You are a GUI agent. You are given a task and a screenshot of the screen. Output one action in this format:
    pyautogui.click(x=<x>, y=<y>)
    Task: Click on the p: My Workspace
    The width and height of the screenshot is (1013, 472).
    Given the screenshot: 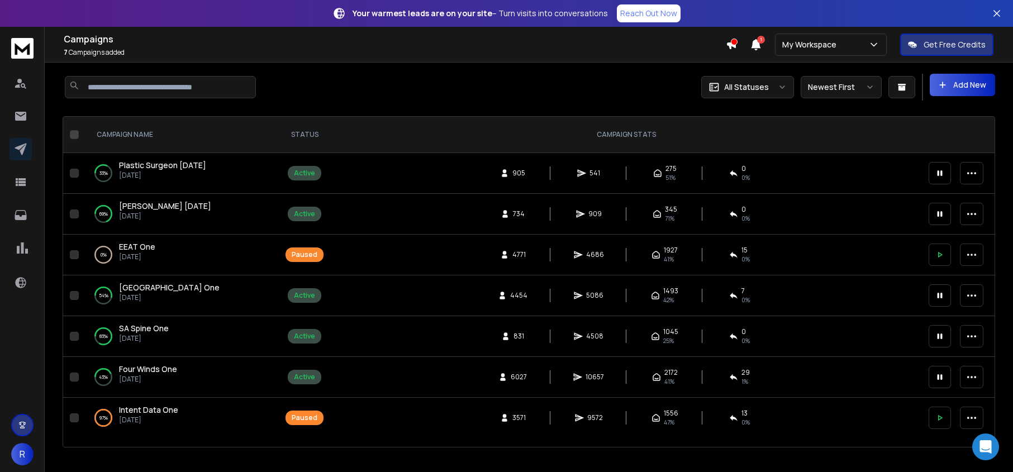 What is the action you would take?
    pyautogui.click(x=811, y=45)
    